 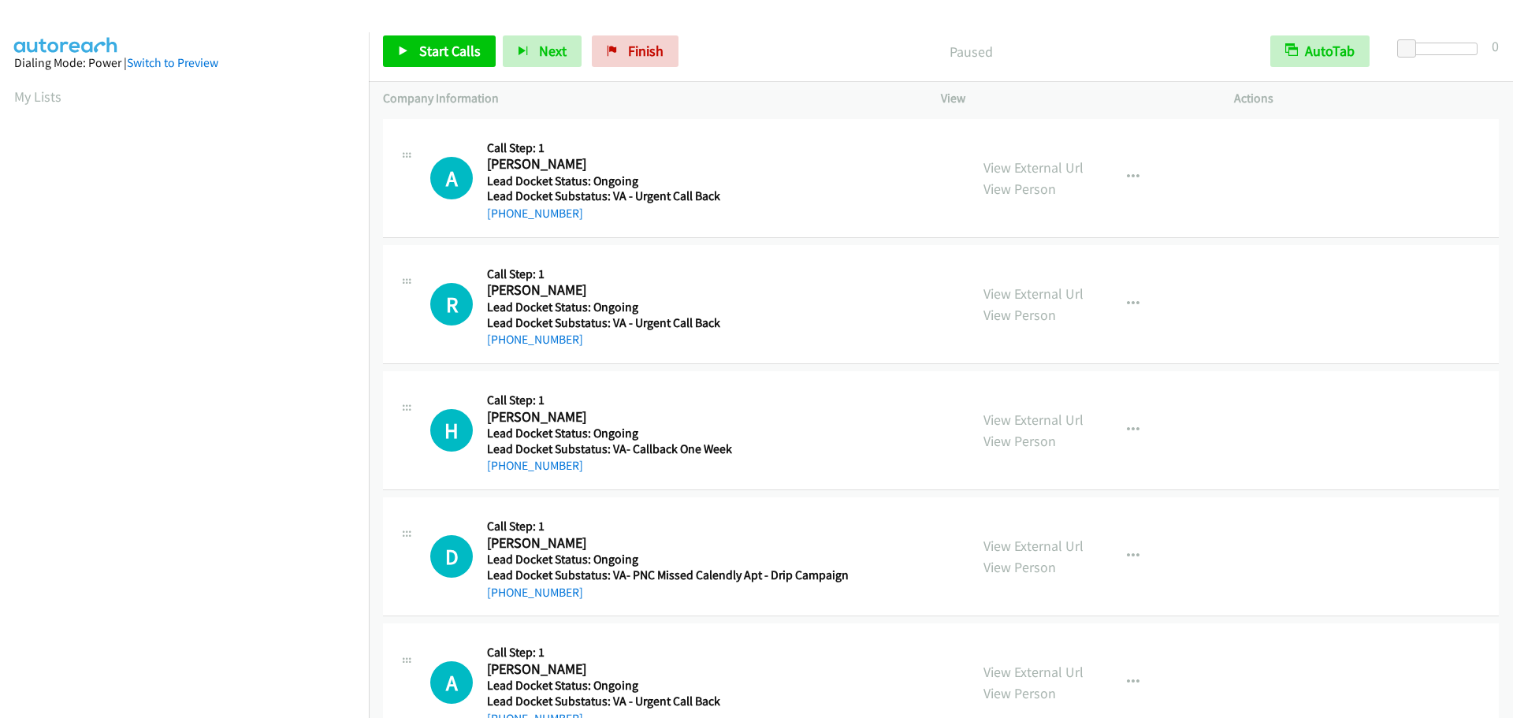 I want to click on p: View, so click(x=1073, y=99).